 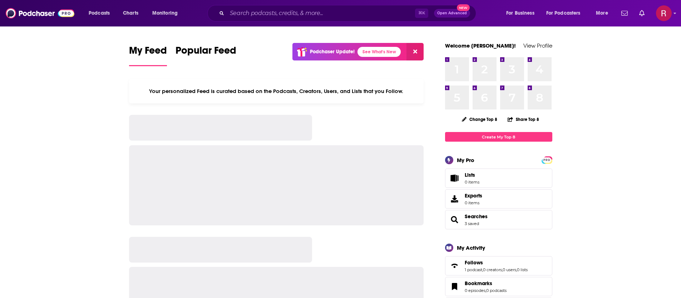 What do you see at coordinates (349, 13) in the screenshot?
I see `div: Search podcasts, credits, & more...` at bounding box center [349, 13].